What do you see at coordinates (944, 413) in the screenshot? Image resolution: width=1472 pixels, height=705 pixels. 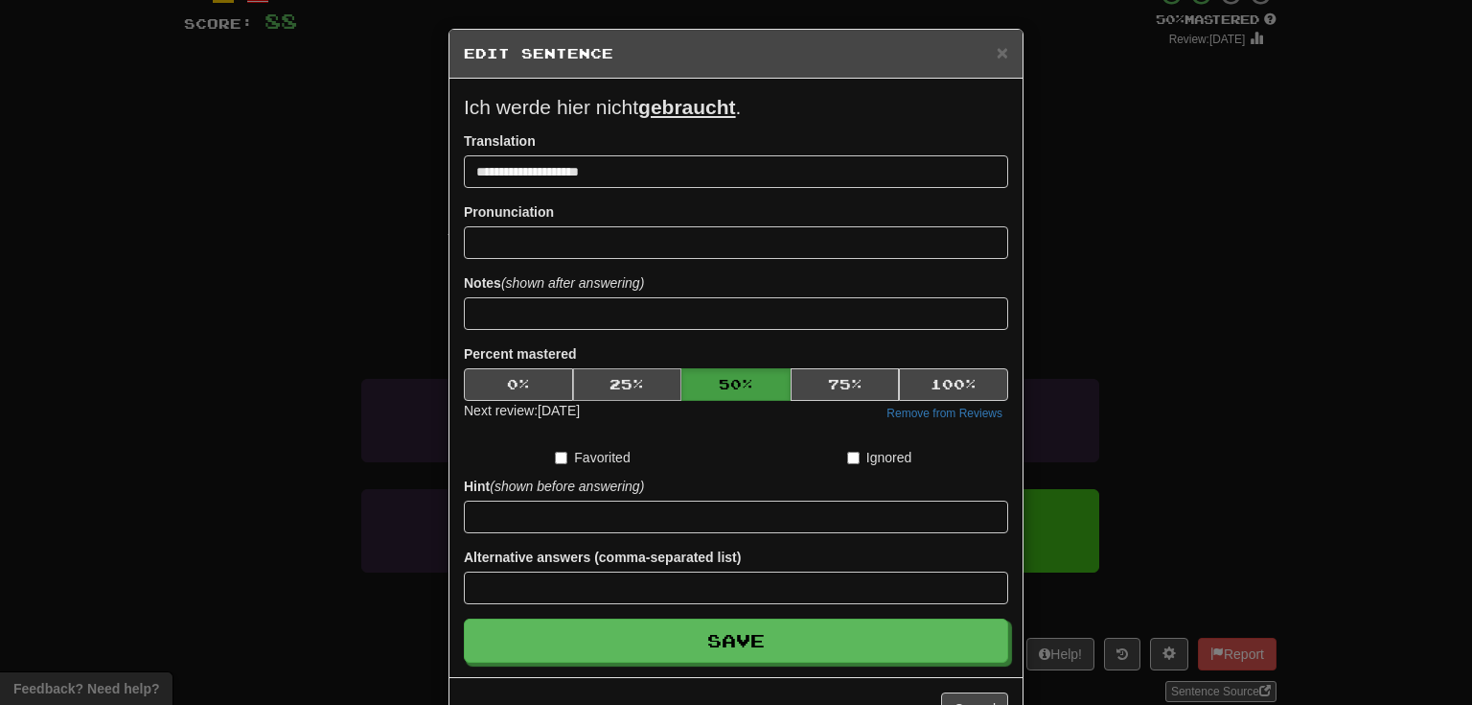 I see `button: Remove from Reviews` at bounding box center [944, 413].